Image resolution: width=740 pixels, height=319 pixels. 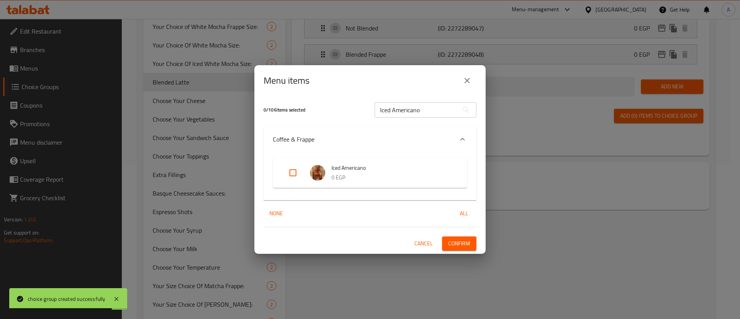 What do you see at coordinates (464, 213) in the screenshot?
I see `button: All` at bounding box center [464, 213].